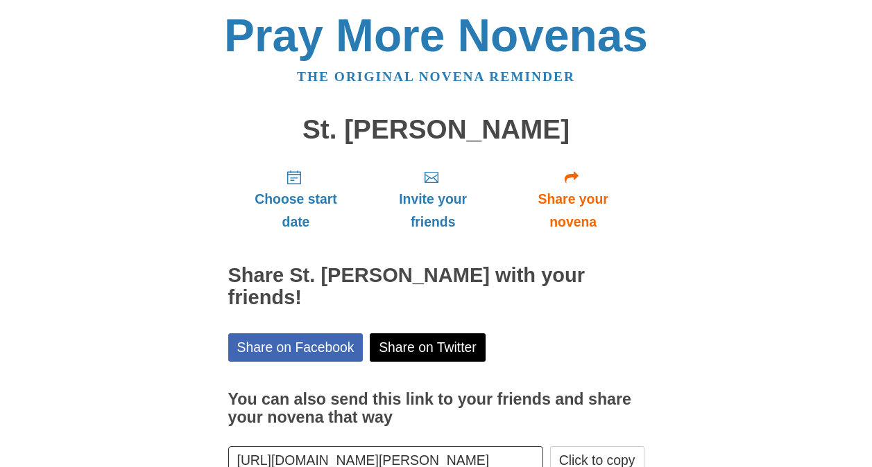  What do you see at coordinates (436, 35) in the screenshot?
I see `a: Pray More Novenas` at bounding box center [436, 35].